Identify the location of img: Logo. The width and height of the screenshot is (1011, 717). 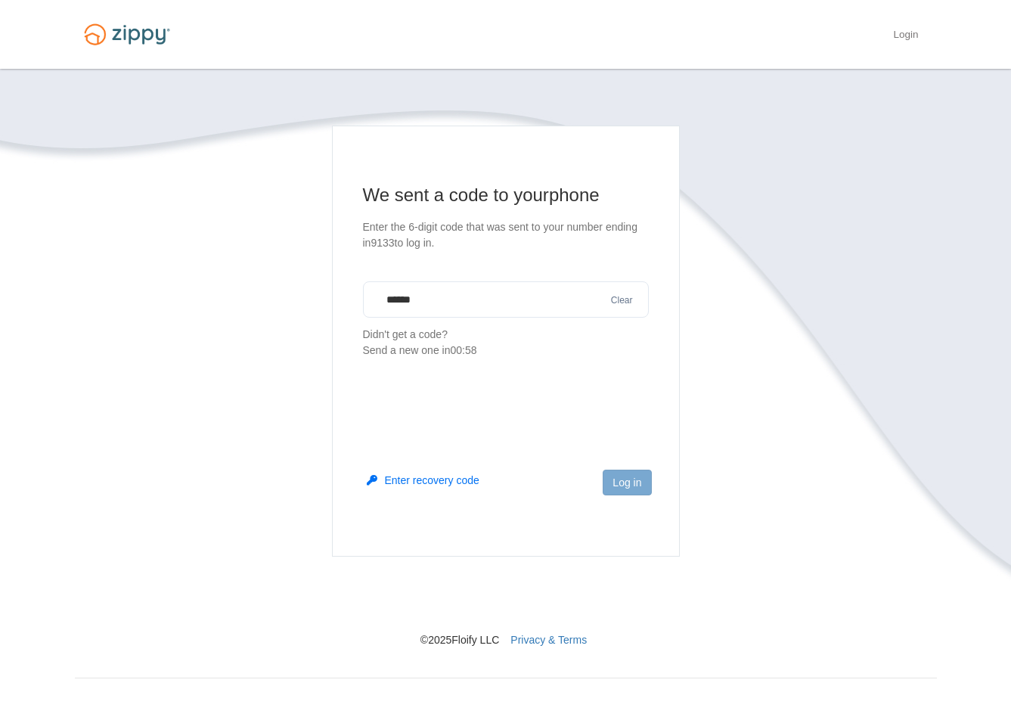
(127, 34).